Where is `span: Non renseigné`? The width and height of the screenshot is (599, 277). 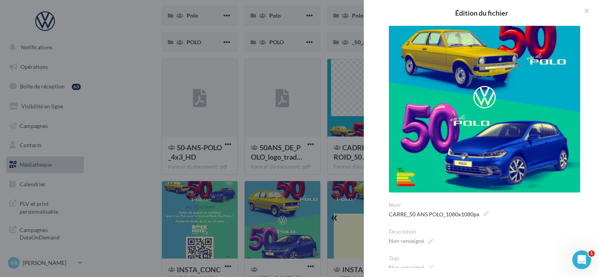
span: Non renseigné is located at coordinates (411, 241).